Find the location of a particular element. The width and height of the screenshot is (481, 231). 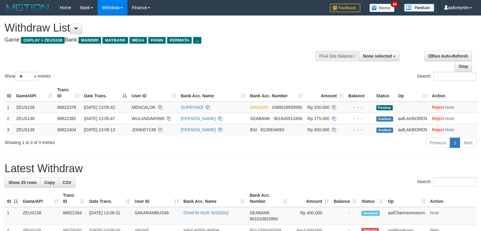

img: Button%20Memo.svg is located at coordinates (382, 8).